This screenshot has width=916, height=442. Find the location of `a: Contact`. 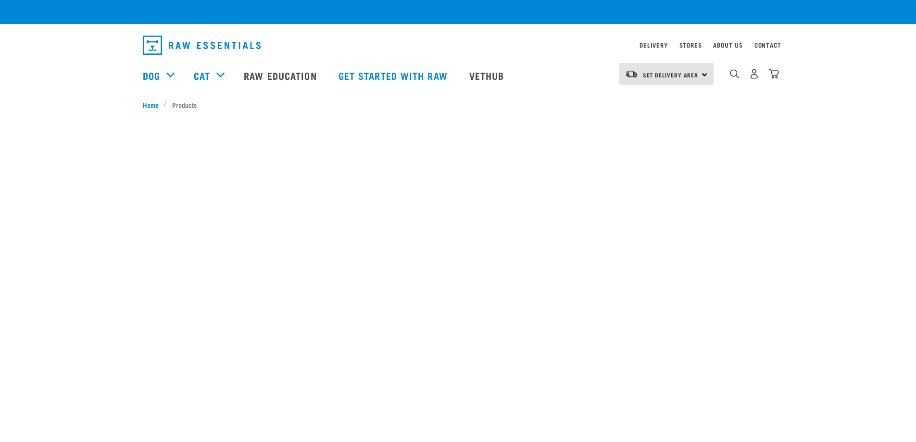

a: Contact is located at coordinates (768, 45).